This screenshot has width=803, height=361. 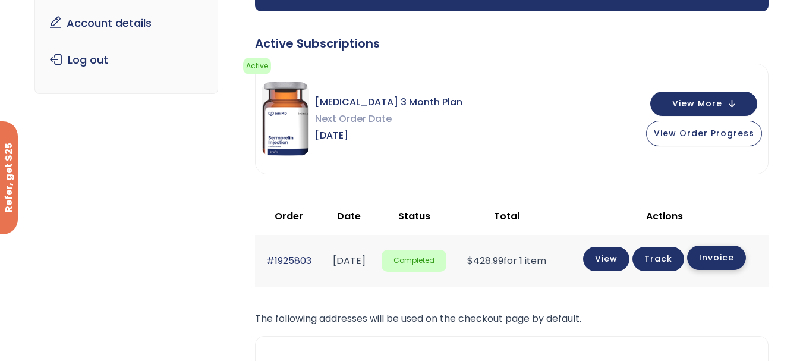 I want to click on button: View More, so click(x=703, y=103).